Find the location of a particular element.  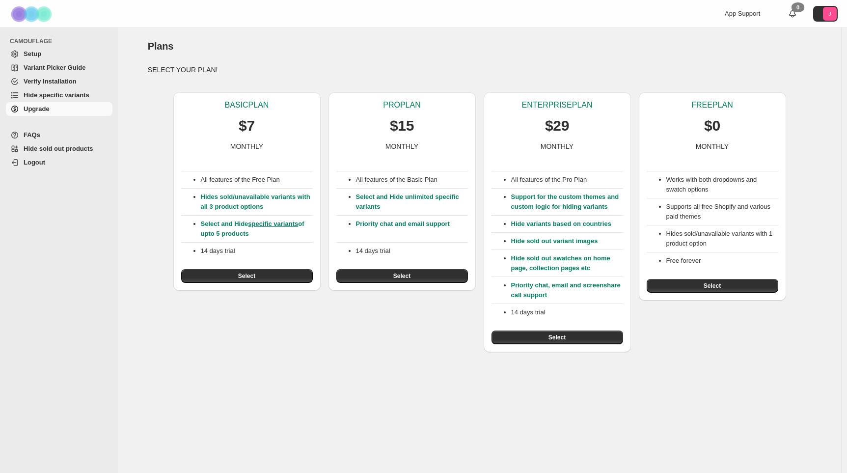

p: $0 is located at coordinates (712, 126).